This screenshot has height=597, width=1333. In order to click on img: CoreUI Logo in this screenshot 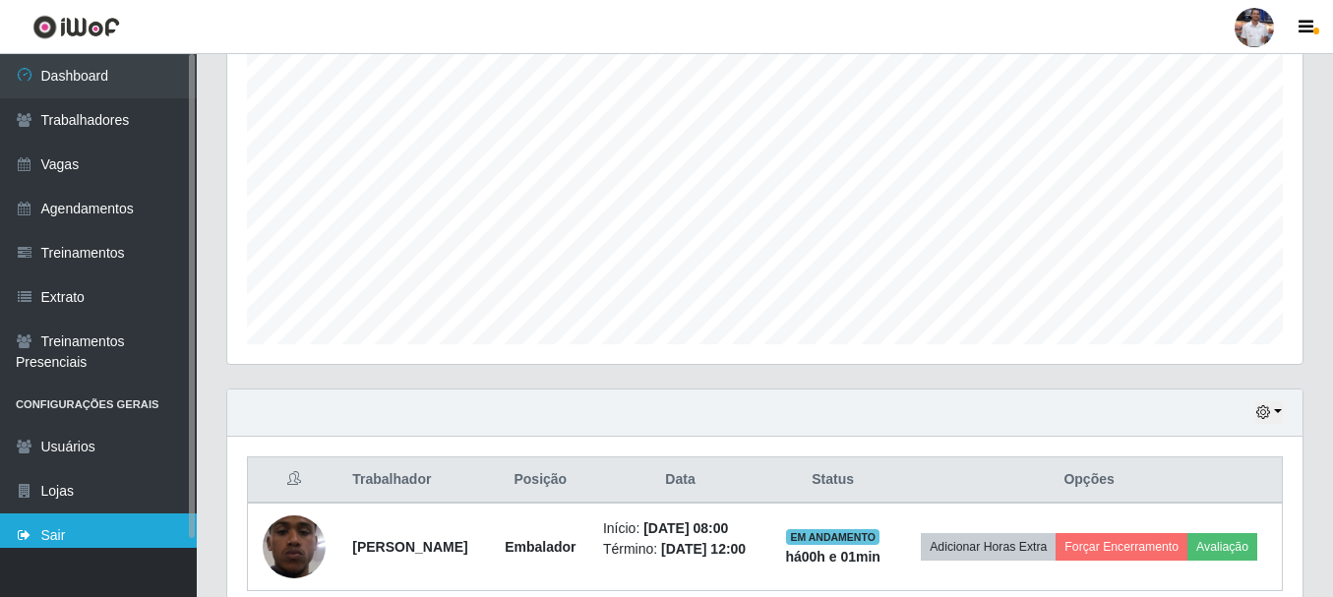, I will do `click(76, 27)`.